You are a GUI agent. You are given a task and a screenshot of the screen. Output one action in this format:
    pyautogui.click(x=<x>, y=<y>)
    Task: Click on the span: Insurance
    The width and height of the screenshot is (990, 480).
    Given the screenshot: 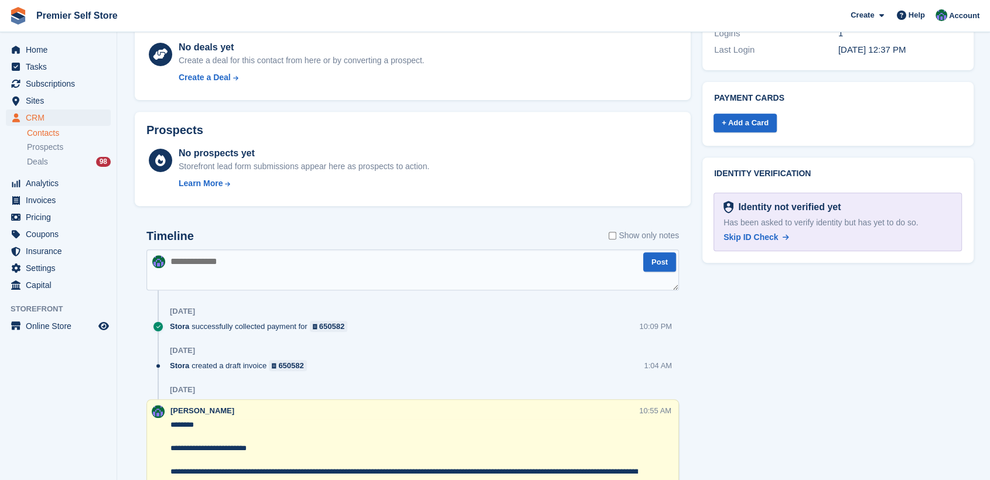 What is the action you would take?
    pyautogui.click(x=61, y=251)
    